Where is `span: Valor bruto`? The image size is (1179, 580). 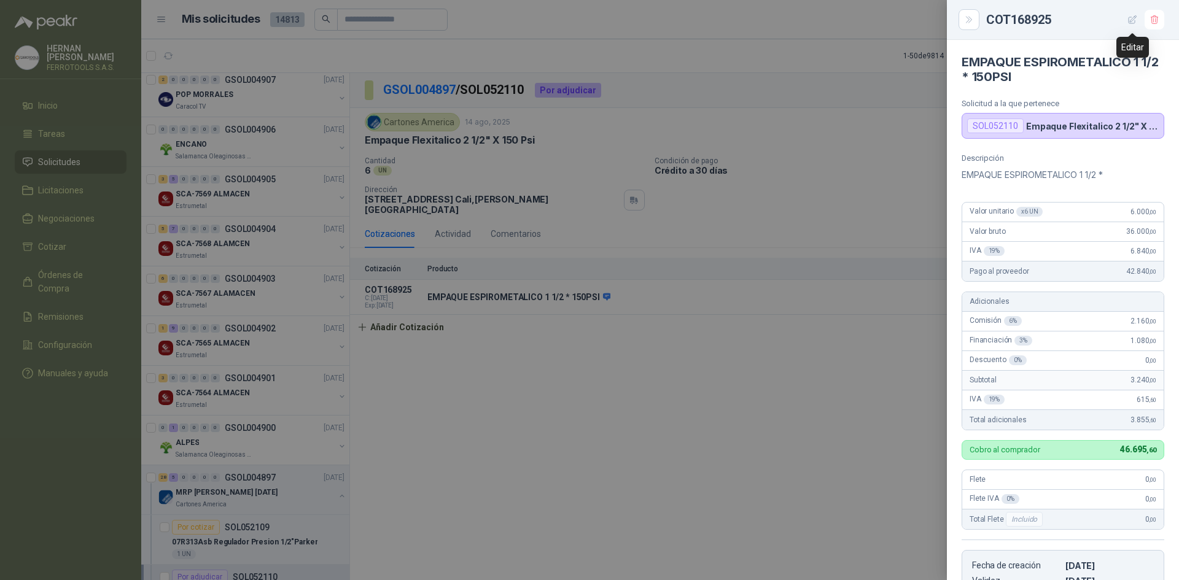 span: Valor bruto is located at coordinates (987, 231).